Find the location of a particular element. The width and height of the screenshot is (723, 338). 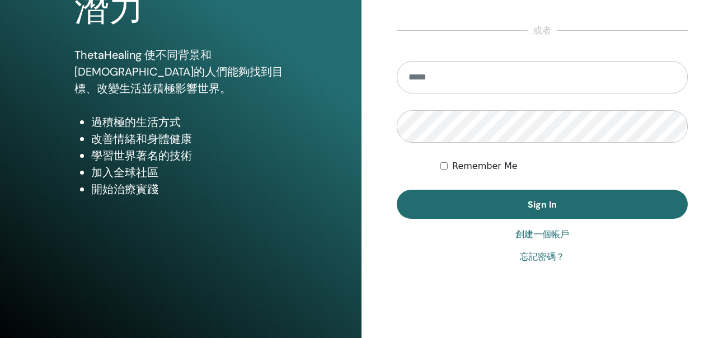

div: Keep me authenticated indefinitely or until I manually logout is located at coordinates (564, 166).